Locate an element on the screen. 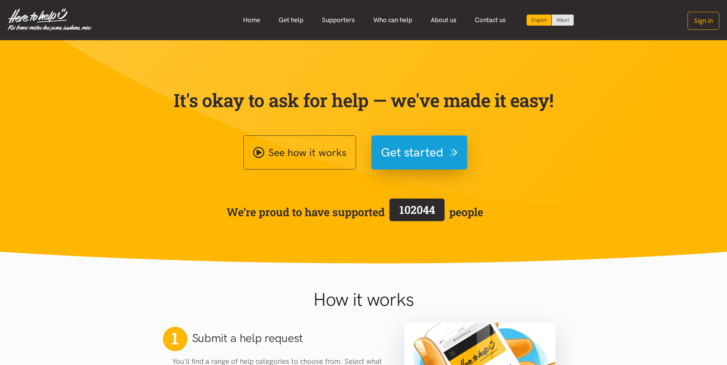 Image resolution: width=727 pixels, height=365 pixels. a: Home is located at coordinates (251, 20).